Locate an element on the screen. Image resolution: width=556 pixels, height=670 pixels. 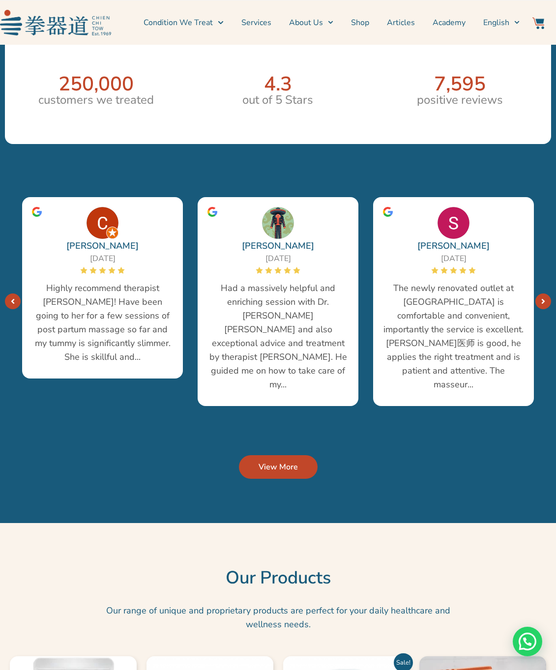
img: Sharon Lim is located at coordinates (453, 223).